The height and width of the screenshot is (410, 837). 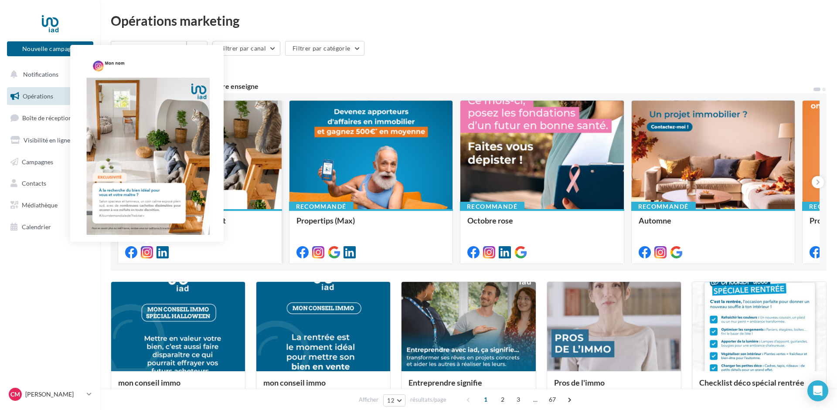 I want to click on span: Opérations, so click(x=38, y=96).